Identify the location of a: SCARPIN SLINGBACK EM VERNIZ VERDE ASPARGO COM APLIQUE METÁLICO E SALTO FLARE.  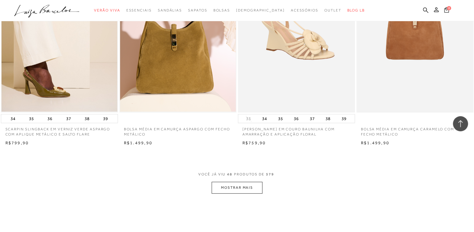
(59, 130).